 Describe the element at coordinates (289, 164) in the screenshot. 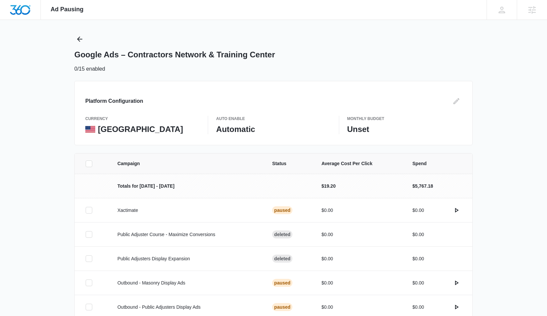

I see `span: Status` at that location.